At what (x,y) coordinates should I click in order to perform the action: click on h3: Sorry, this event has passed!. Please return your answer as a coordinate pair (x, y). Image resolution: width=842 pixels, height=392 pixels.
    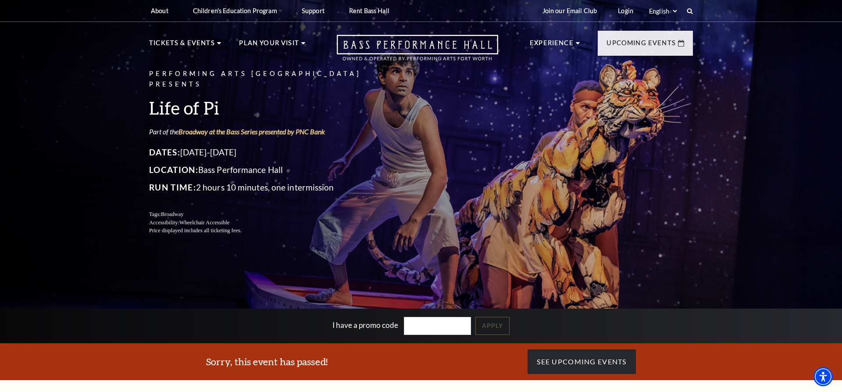
    Looking at the image, I should click on (267, 361).